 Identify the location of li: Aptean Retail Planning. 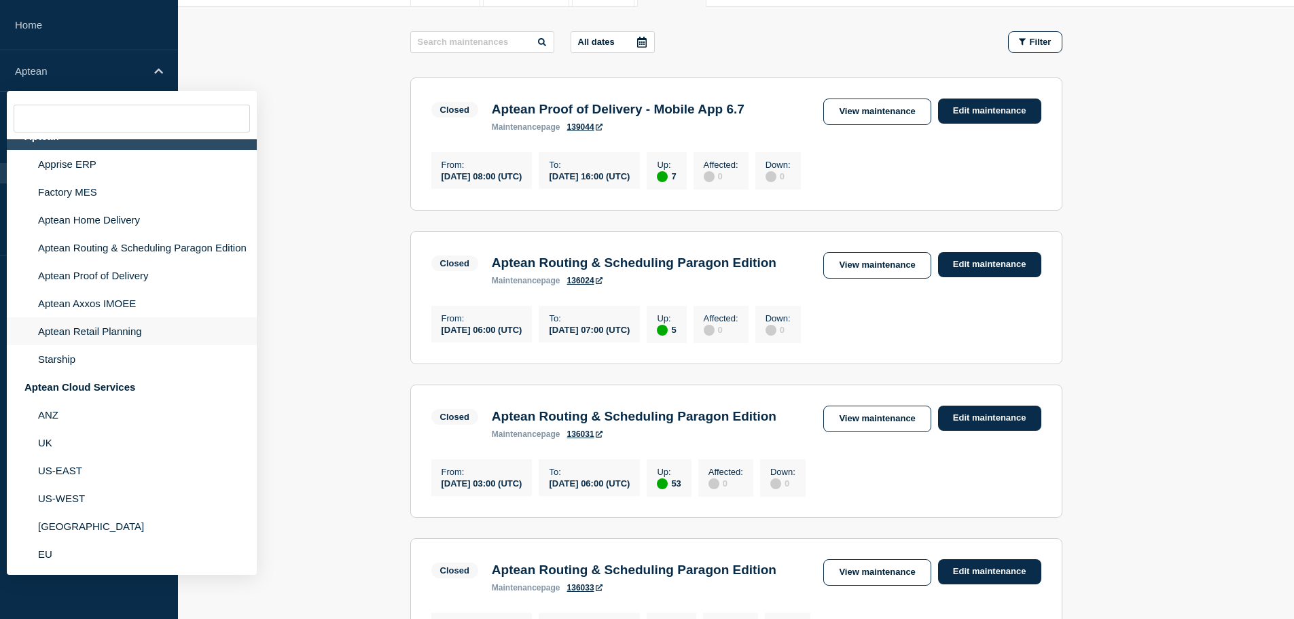
(132, 331).